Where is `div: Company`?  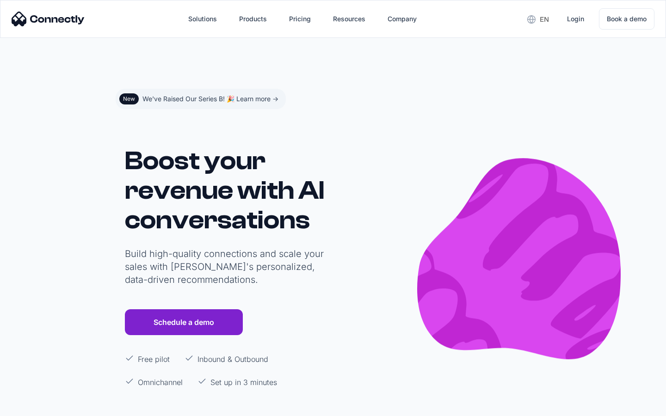 div: Company is located at coordinates (402, 19).